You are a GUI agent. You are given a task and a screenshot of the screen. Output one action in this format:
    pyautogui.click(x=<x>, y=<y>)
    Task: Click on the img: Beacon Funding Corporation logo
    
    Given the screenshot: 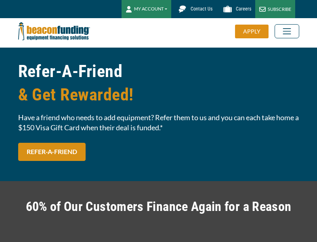 What is the action you would take?
    pyautogui.click(x=54, y=31)
    